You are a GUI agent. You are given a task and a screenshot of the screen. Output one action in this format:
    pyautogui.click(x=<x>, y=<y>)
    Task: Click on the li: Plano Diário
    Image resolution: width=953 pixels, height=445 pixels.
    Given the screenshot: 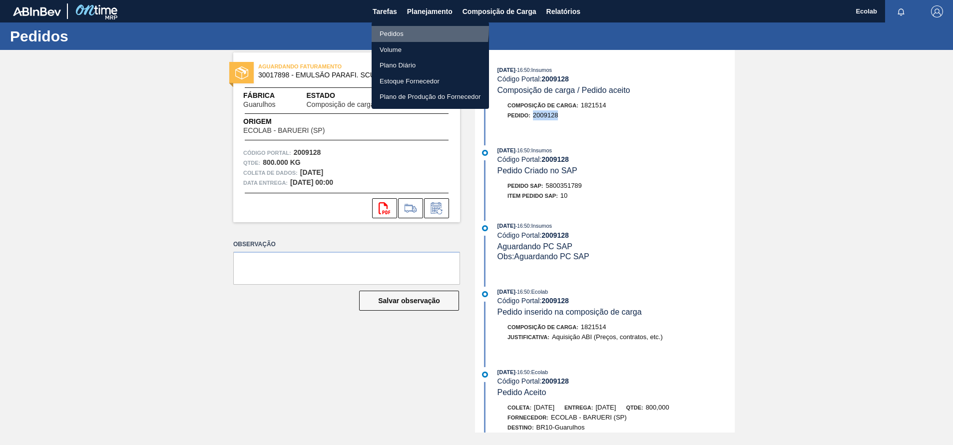 What is the action you would take?
    pyautogui.click(x=430, y=65)
    